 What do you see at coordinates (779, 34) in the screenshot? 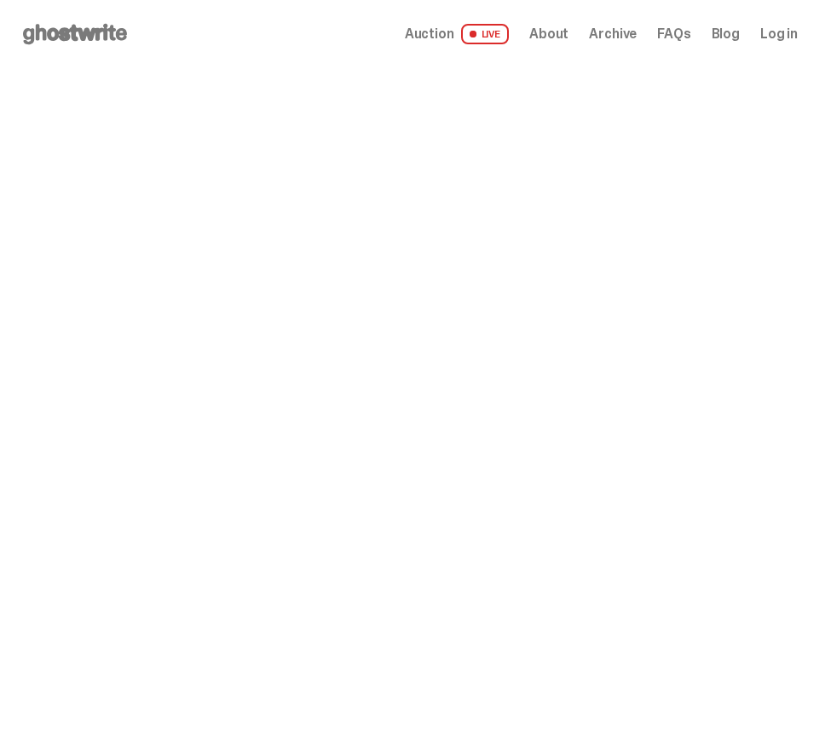
I see `span: Log in` at bounding box center [779, 34].